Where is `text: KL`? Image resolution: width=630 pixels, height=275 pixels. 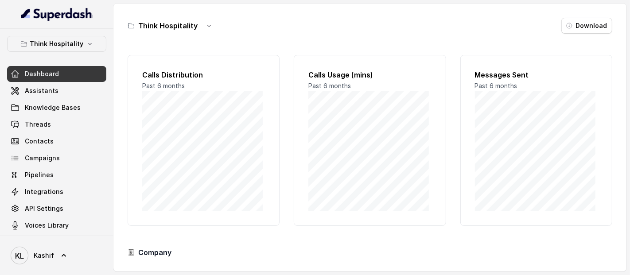
text: KL is located at coordinates (20, 256).